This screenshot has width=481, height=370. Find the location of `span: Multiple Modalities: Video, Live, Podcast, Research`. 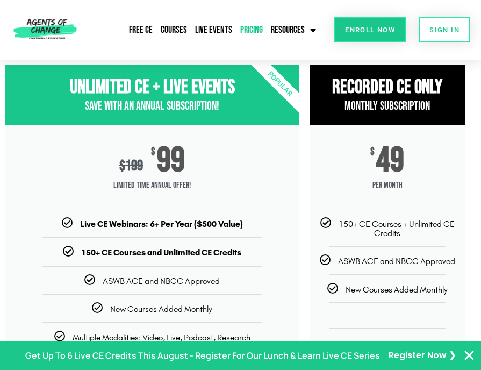

span: Multiple Modalities: Video, Live, Podcast, Research is located at coordinates (161, 337).